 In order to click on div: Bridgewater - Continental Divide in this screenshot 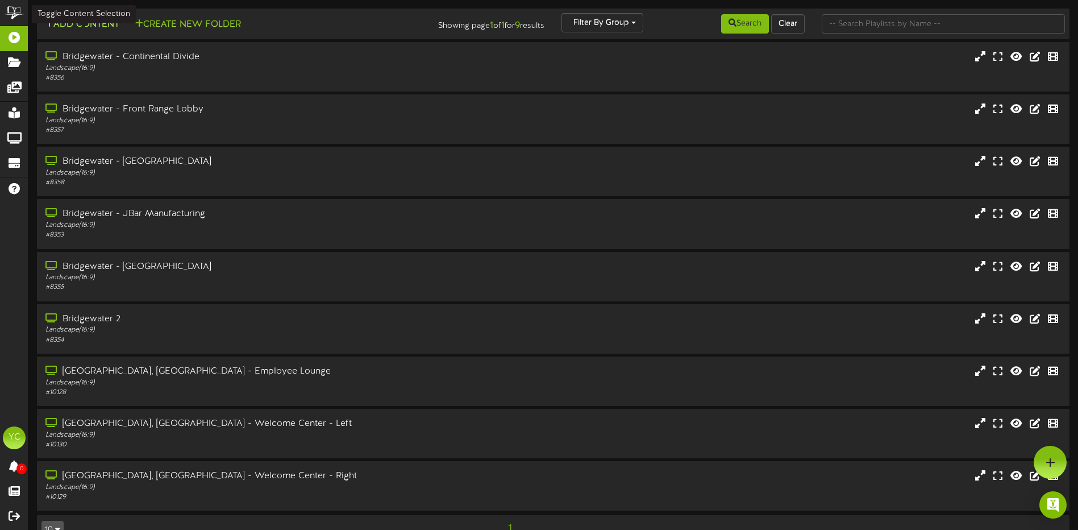, I will do `click(252, 57)`.